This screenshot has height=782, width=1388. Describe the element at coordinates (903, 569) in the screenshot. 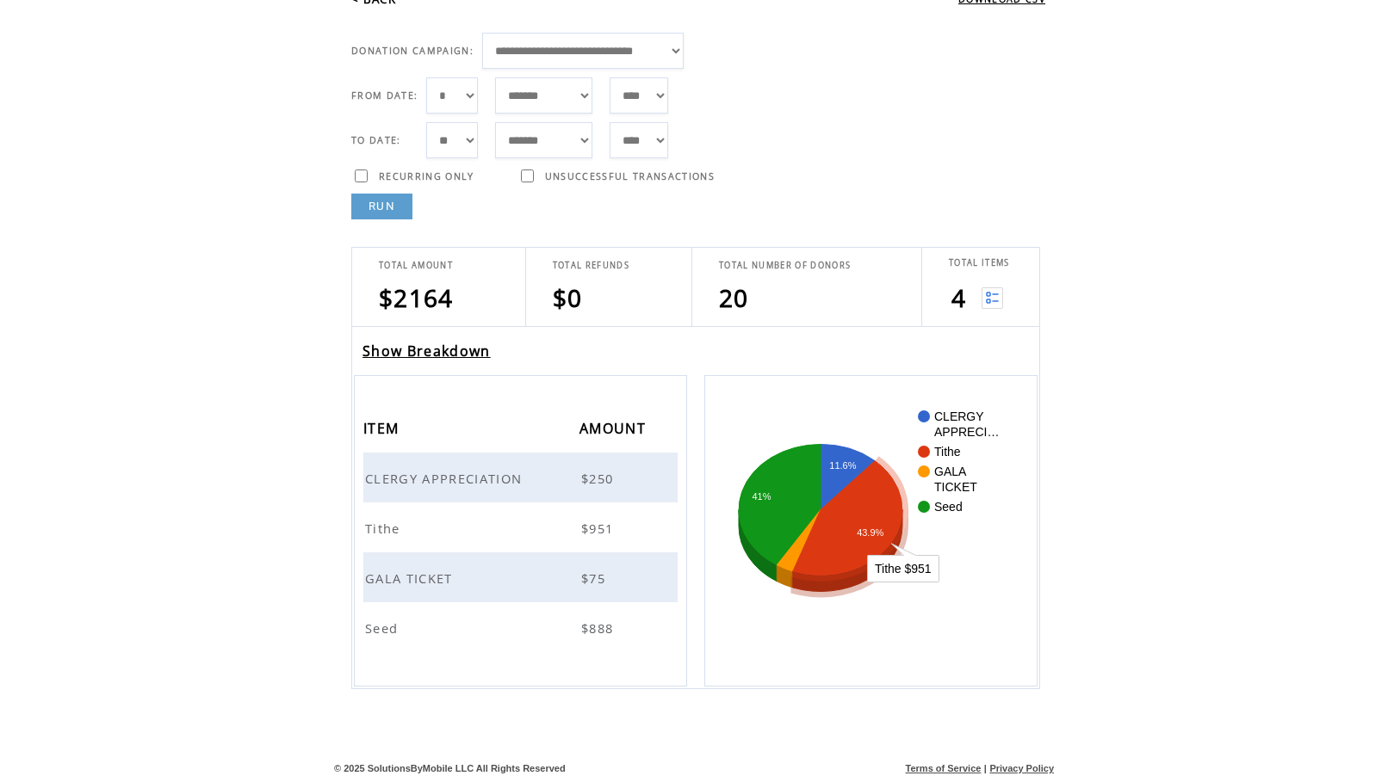

I see `text: Tithe $951` at that location.